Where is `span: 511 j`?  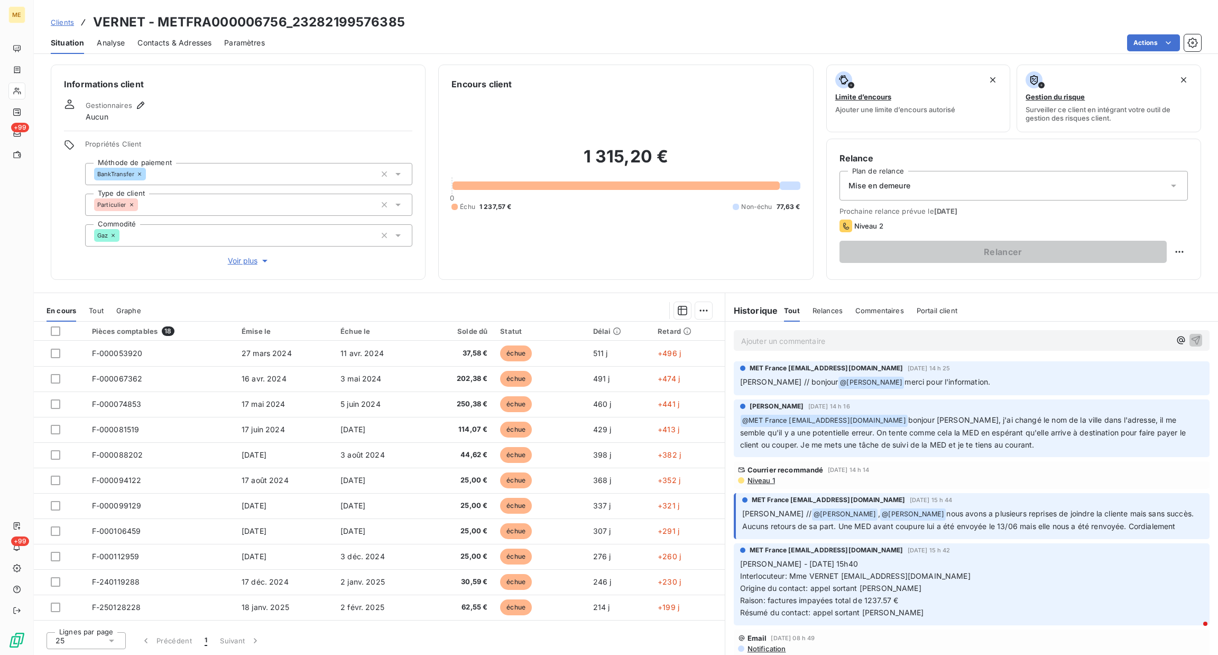
span: 511 j is located at coordinates (601, 353).